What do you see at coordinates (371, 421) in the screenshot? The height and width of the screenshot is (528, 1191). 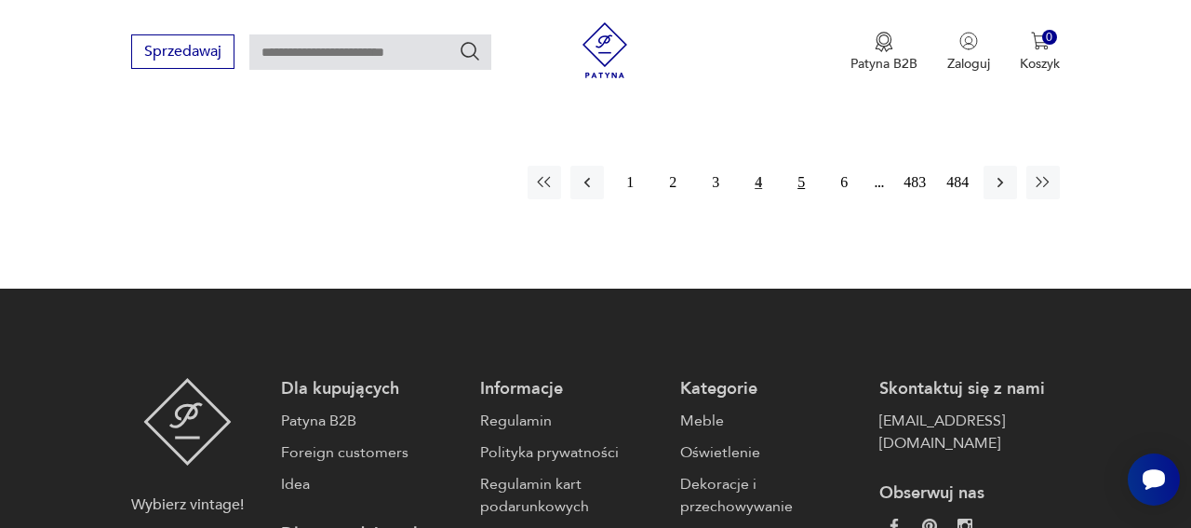 I see `a: Patyna B2B` at bounding box center [371, 421].